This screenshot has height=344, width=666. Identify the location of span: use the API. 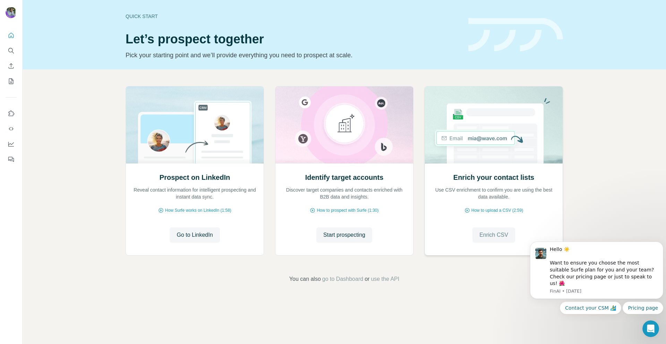
(385, 279).